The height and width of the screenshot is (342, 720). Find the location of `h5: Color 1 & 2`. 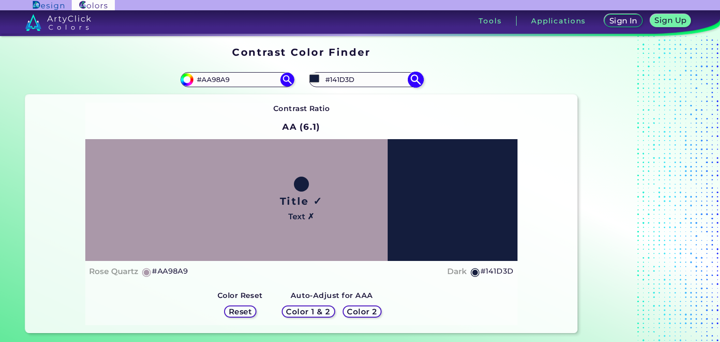

h5: Color 1 & 2 is located at coordinates (308, 312).